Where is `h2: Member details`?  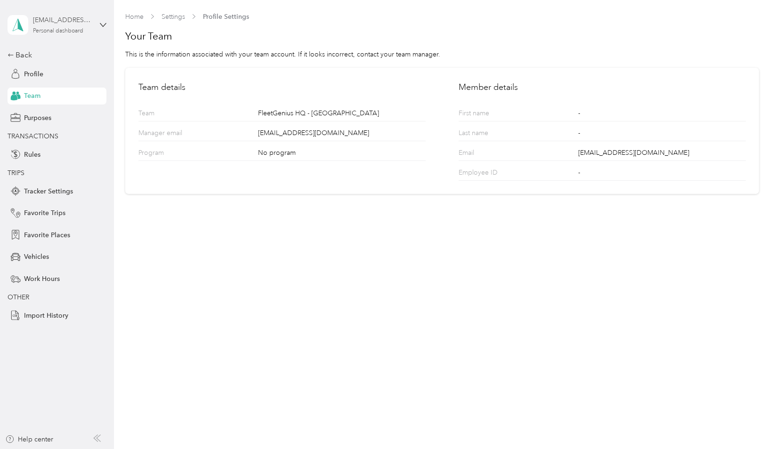
h2: Member details is located at coordinates (602, 87).